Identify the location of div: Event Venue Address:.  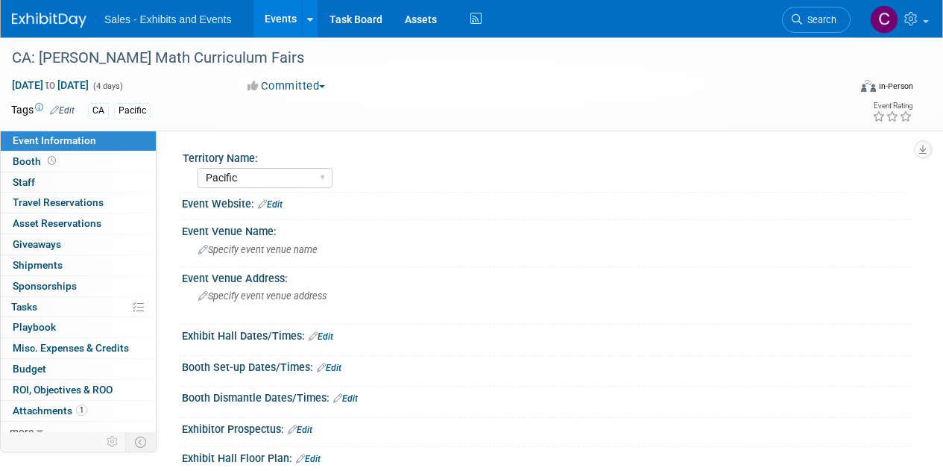
(547, 276).